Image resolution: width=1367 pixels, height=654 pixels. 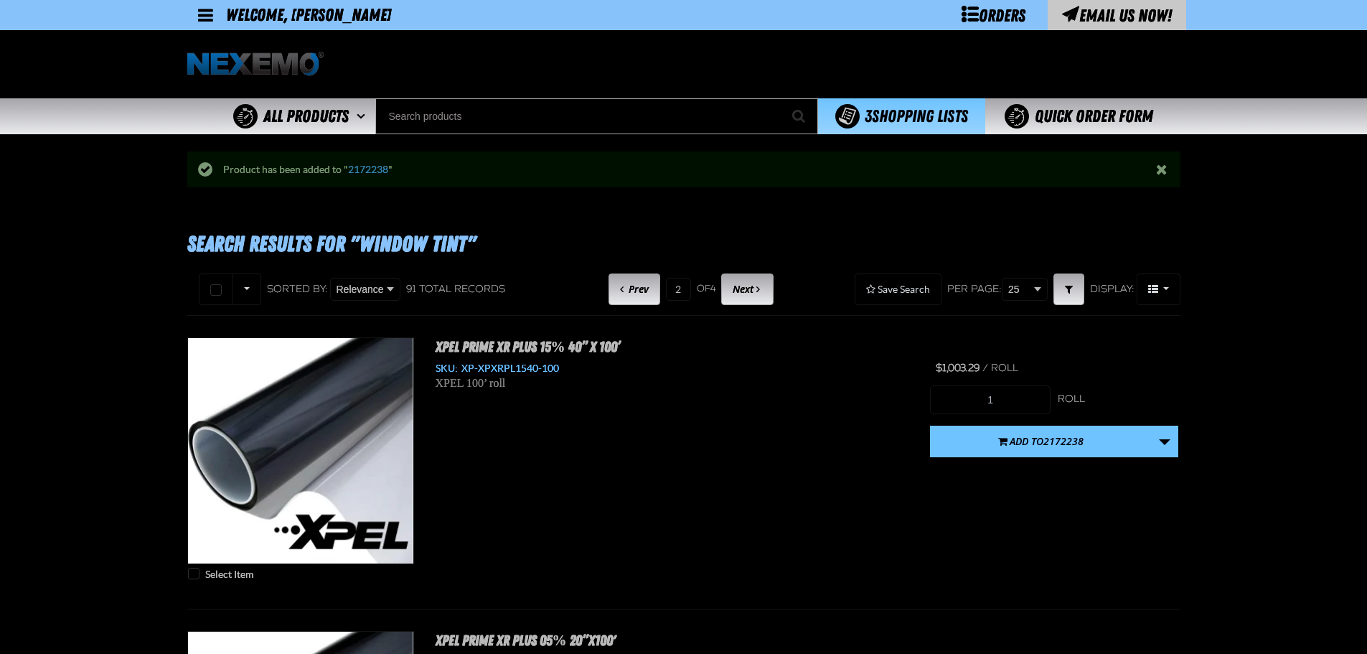 What do you see at coordinates (194, 573) in the screenshot?
I see `input: Select Item` at bounding box center [194, 573].